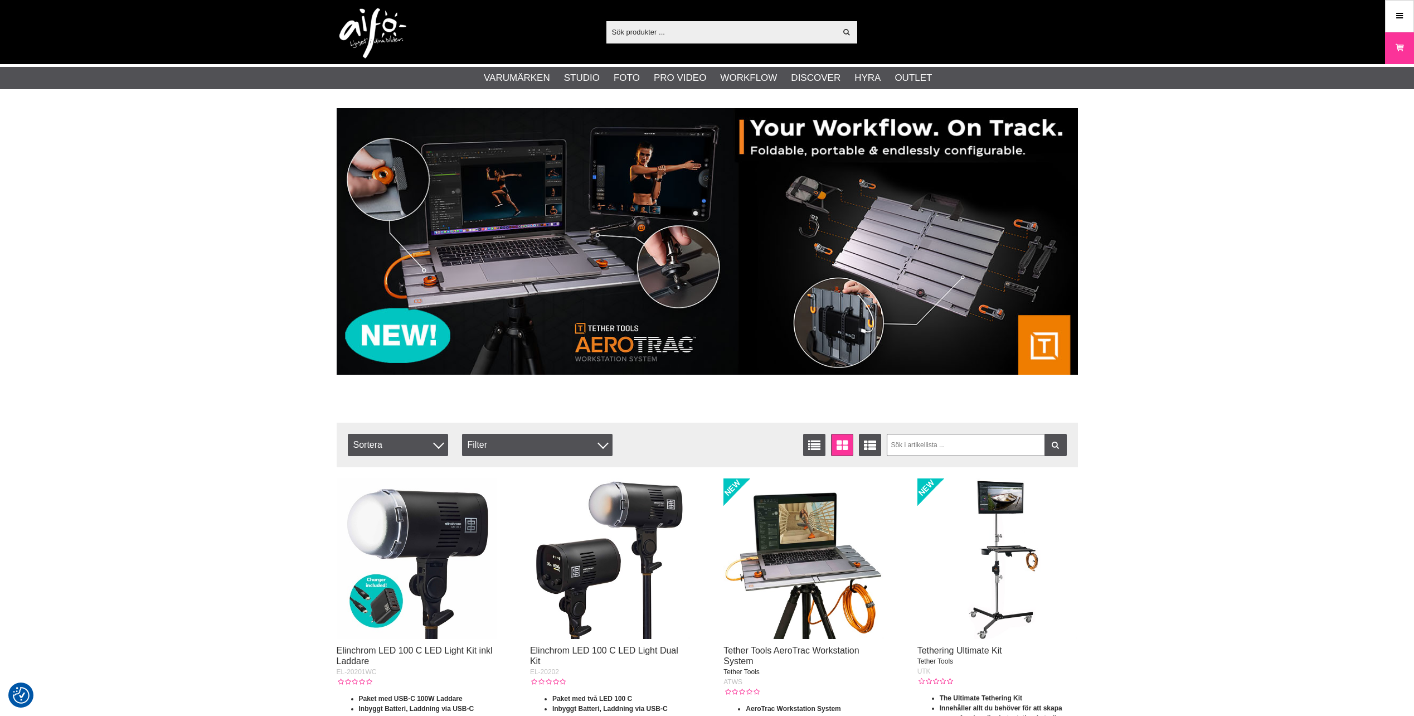 The height and width of the screenshot is (716, 1414). Describe the element at coordinates (610, 558) in the screenshot. I see `img: Elinchrom LED 100 C LED Light Dual Kit` at that location.